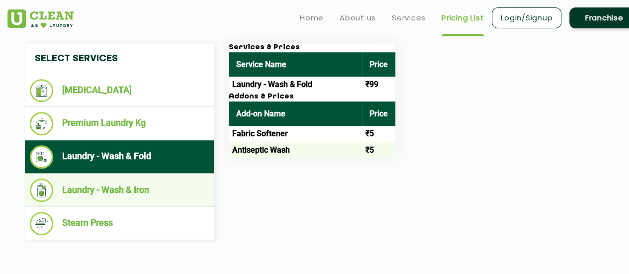 This screenshot has width=629, height=274. Describe the element at coordinates (312, 18) in the screenshot. I see `a: Home` at that location.